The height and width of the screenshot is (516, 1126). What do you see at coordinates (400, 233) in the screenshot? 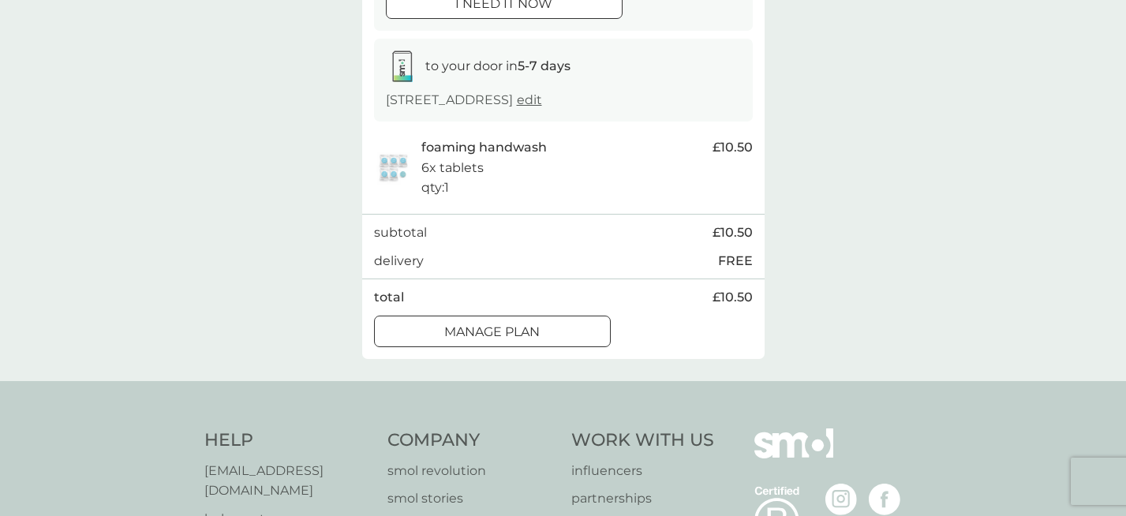
I see `p: subtotal` at bounding box center [400, 233].